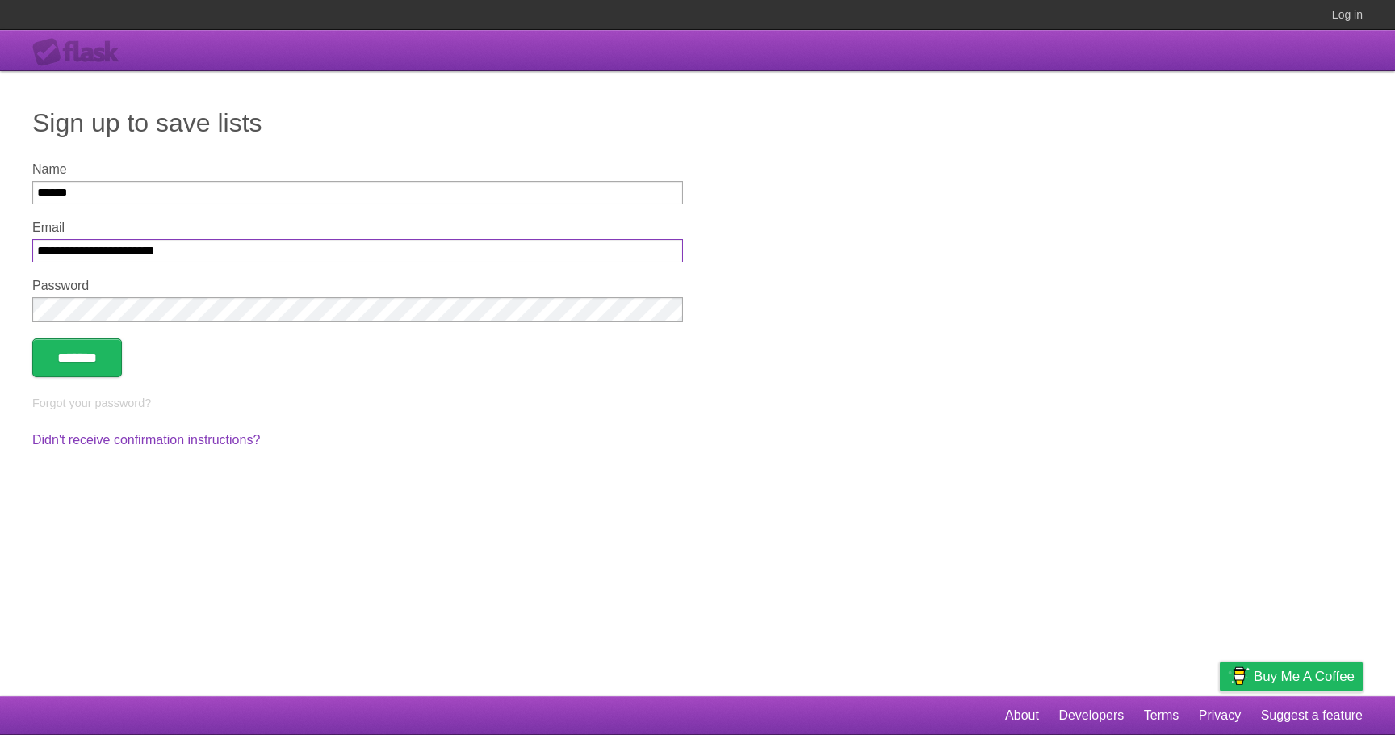  Describe the element at coordinates (1091, 715) in the screenshot. I see `a: Developers` at that location.